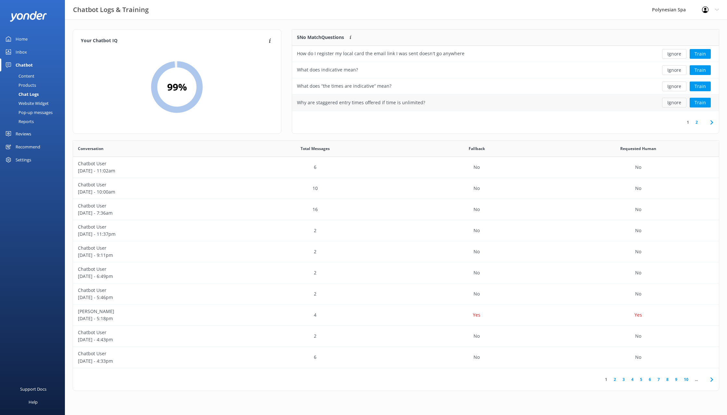 The height and width of the screenshot is (415, 727). I want to click on div: Content, so click(19, 76).